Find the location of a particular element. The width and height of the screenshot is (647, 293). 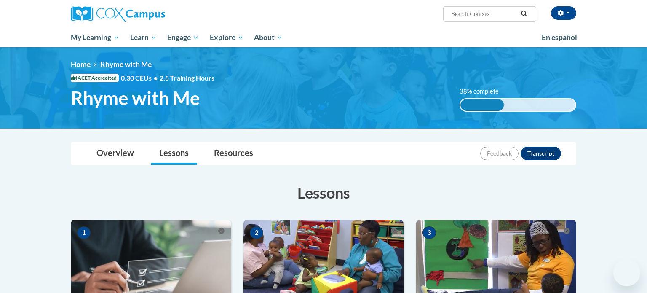

span: Learn is located at coordinates (143, 38).